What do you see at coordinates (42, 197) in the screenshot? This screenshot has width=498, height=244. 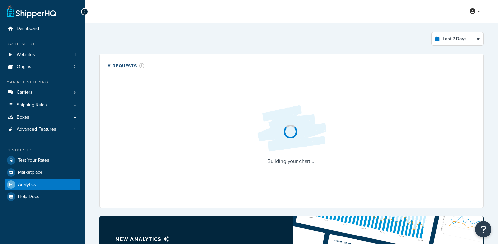 I see `li: Help Docs` at bounding box center [42, 197].